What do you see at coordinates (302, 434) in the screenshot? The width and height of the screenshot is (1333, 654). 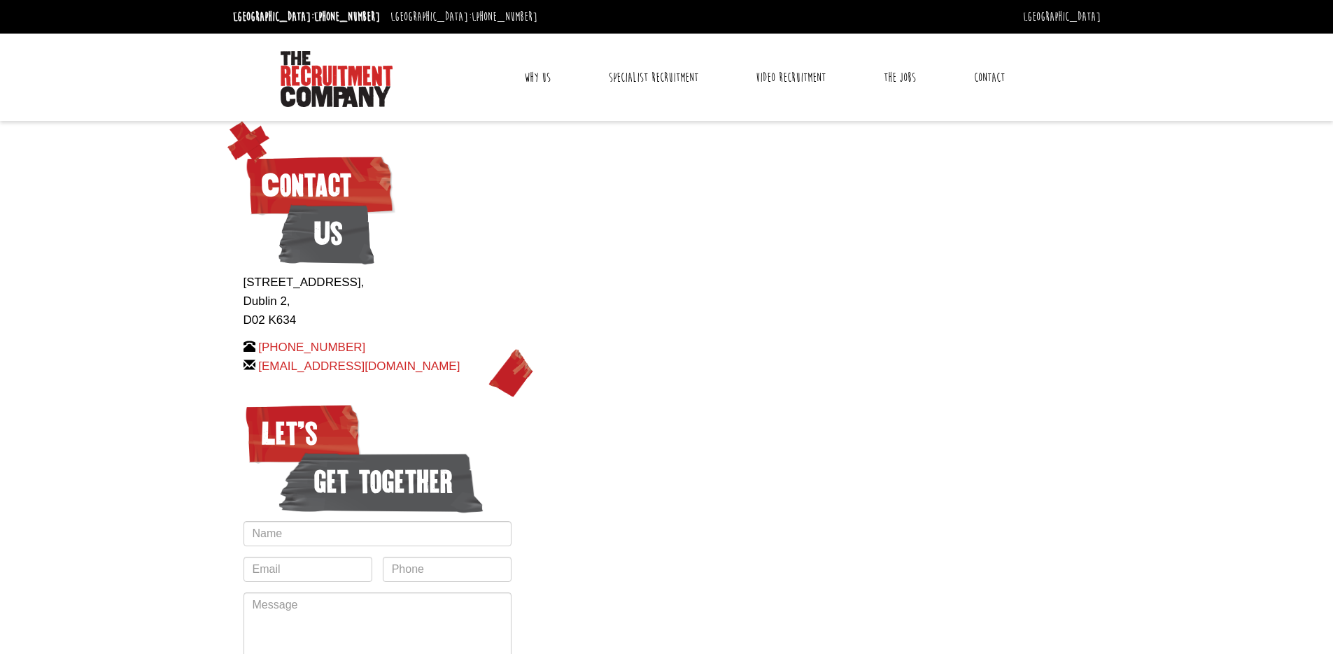 I see `span: Let’s` at bounding box center [302, 434].